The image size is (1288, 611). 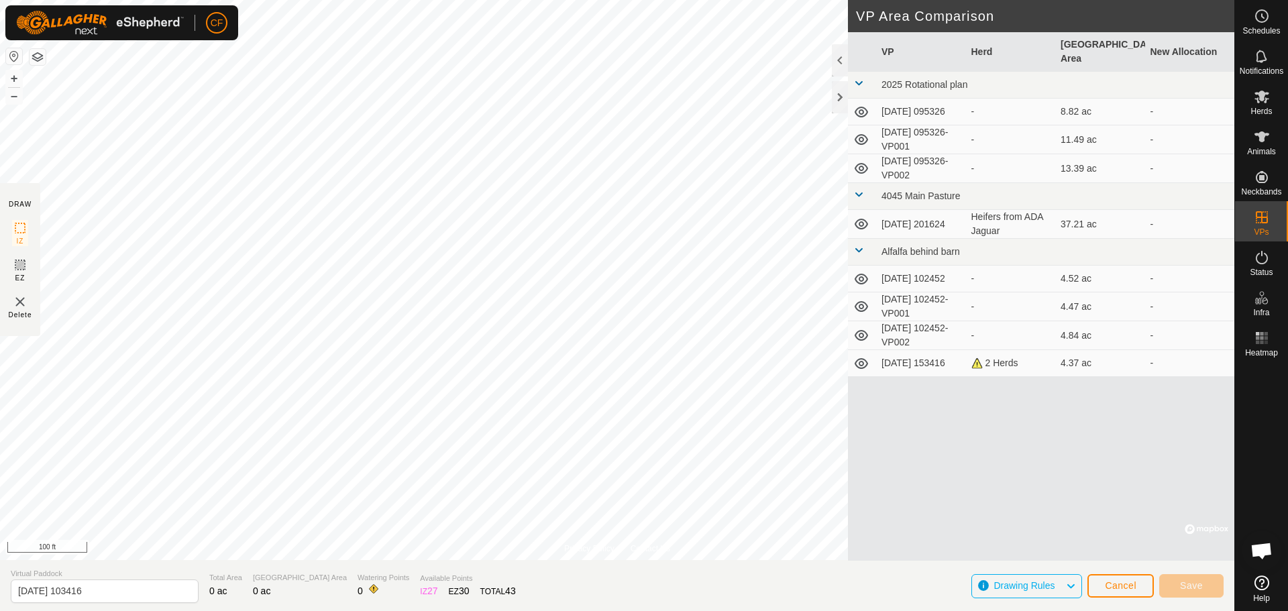 I want to click on span: Notifications, so click(x=1261, y=71).